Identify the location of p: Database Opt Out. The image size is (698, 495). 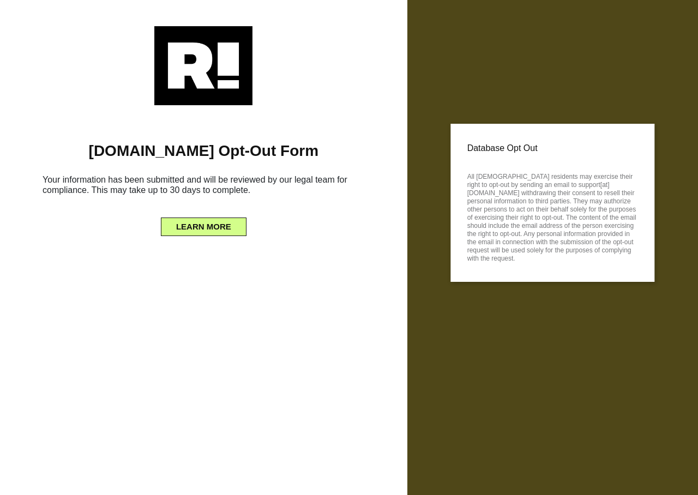
(552, 148).